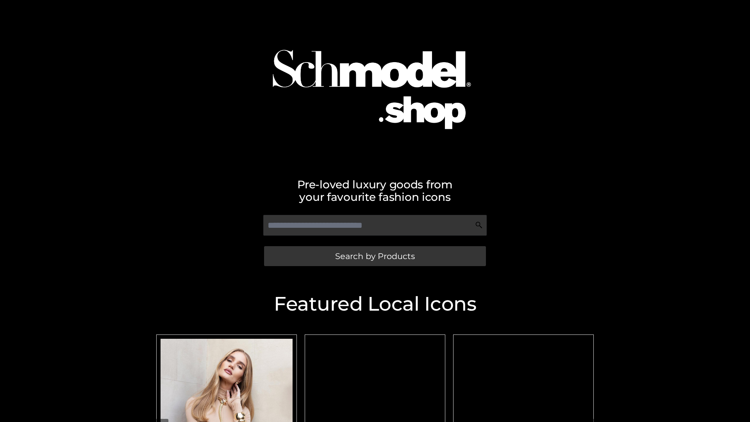 The height and width of the screenshot is (422, 750). Describe the element at coordinates (479, 225) in the screenshot. I see `img: Search Icon` at that location.